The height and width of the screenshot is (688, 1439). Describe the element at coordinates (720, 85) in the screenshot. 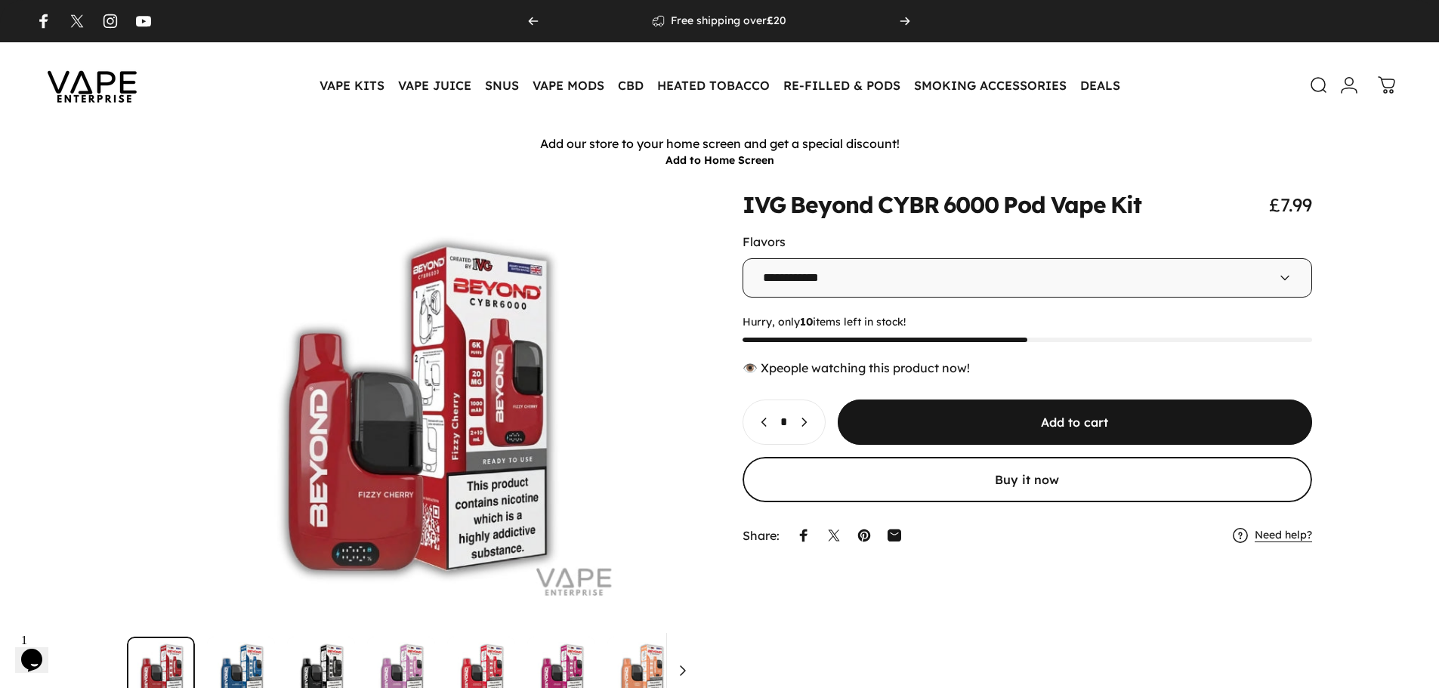

I see `nav: Primary` at that location.